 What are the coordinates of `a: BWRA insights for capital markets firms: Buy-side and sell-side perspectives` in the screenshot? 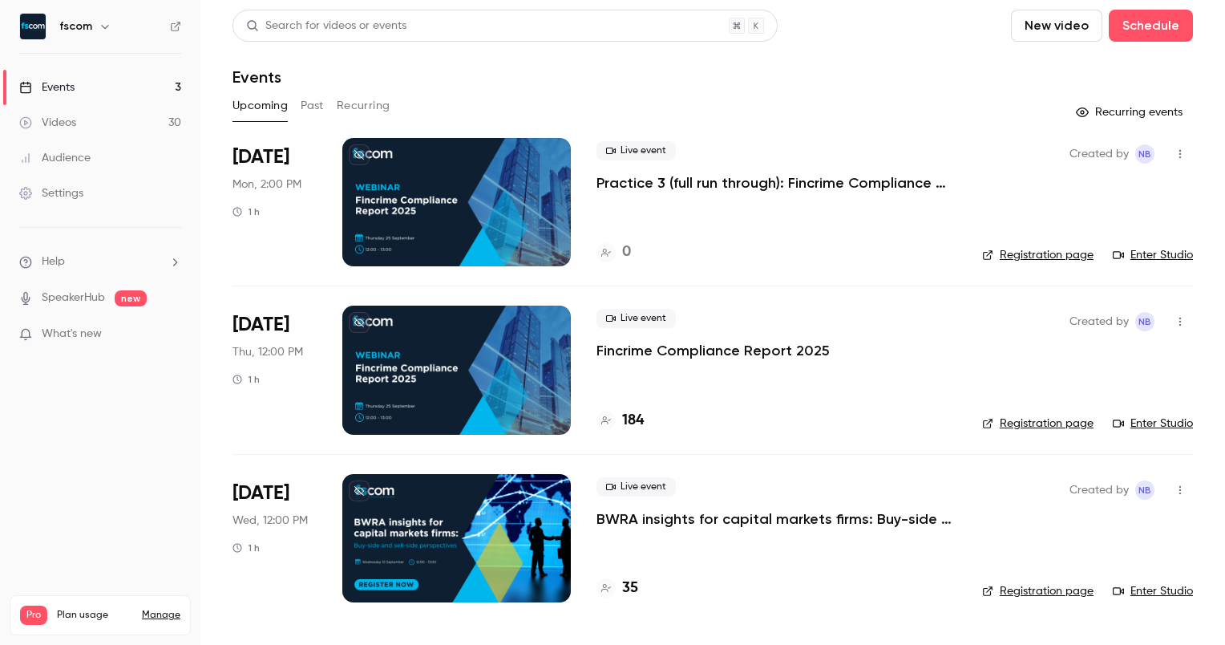 It's located at (776, 519).